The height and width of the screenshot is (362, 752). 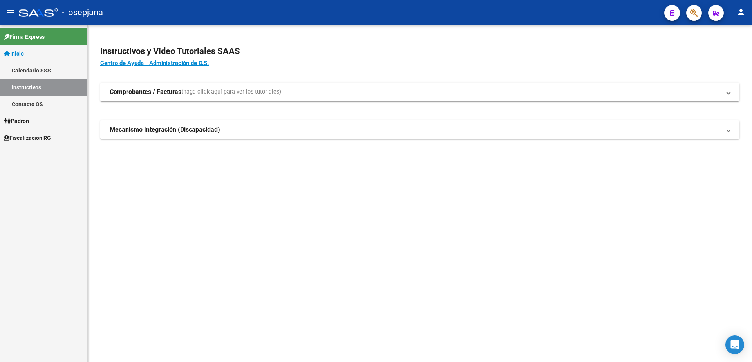 I want to click on a: Centro de Ayuda - Administración de O.S., so click(x=154, y=63).